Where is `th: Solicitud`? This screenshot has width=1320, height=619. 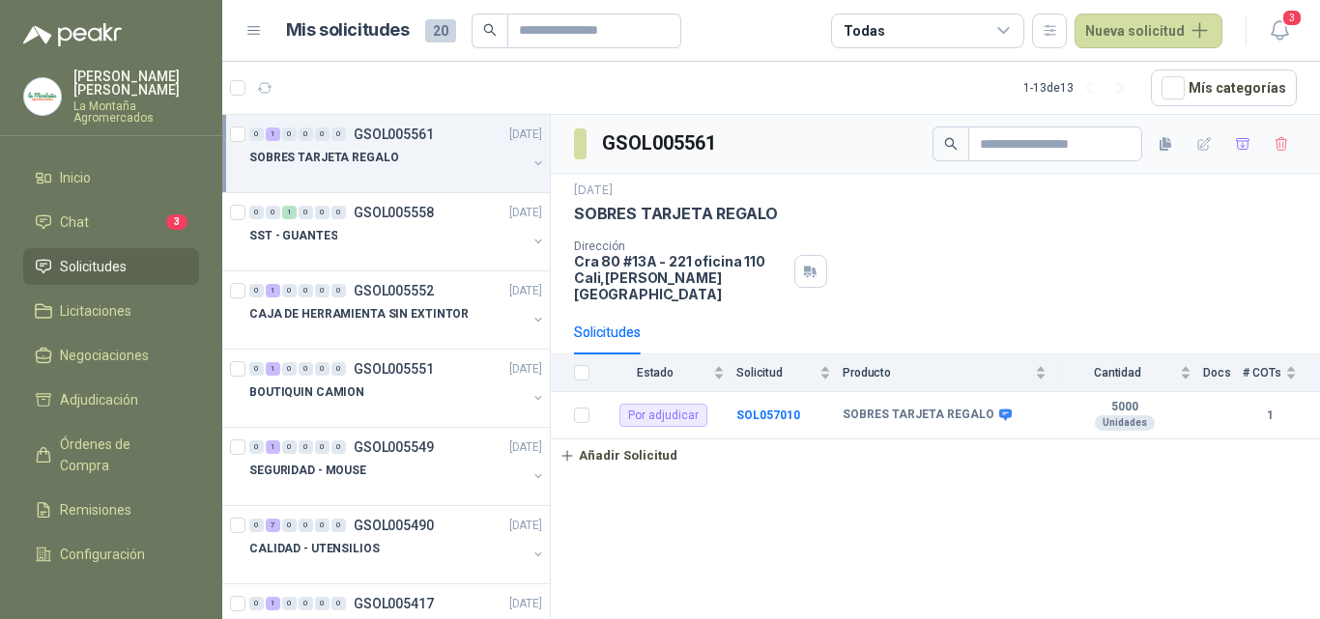 th: Solicitud is located at coordinates (790, 373).